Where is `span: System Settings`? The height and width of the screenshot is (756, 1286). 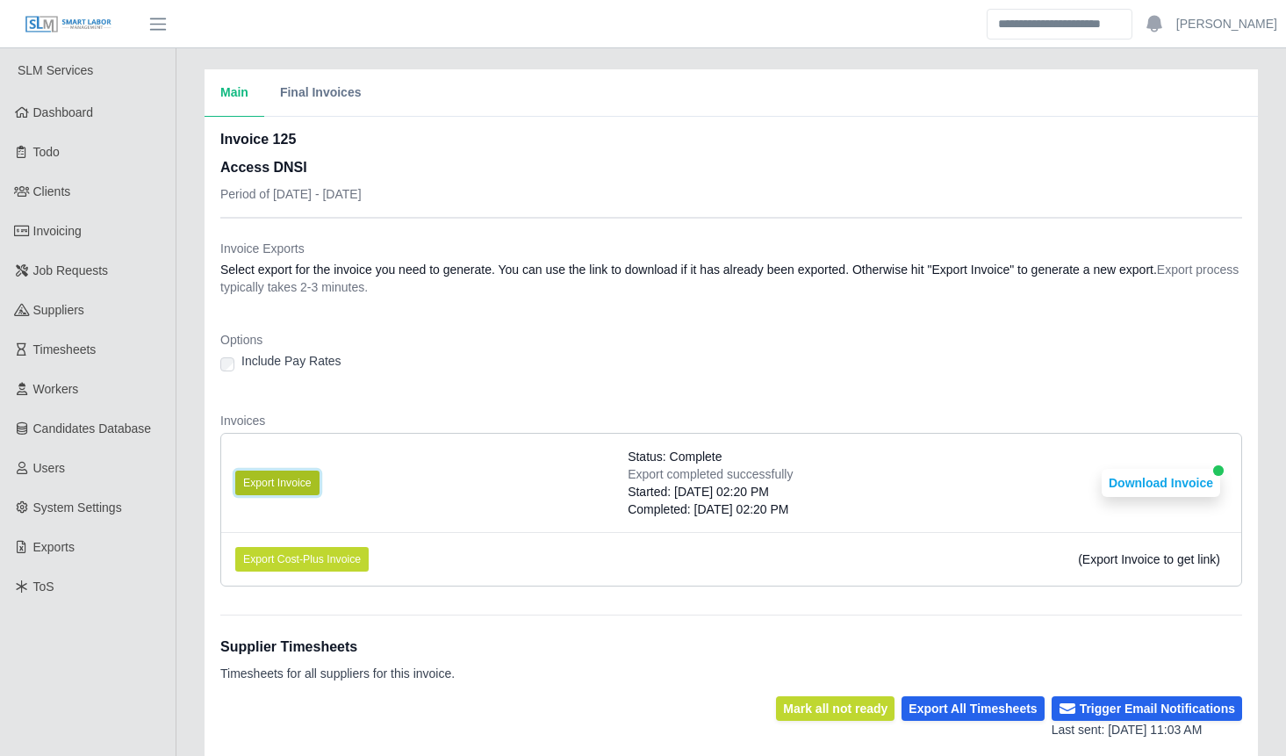 span: System Settings is located at coordinates (77, 507).